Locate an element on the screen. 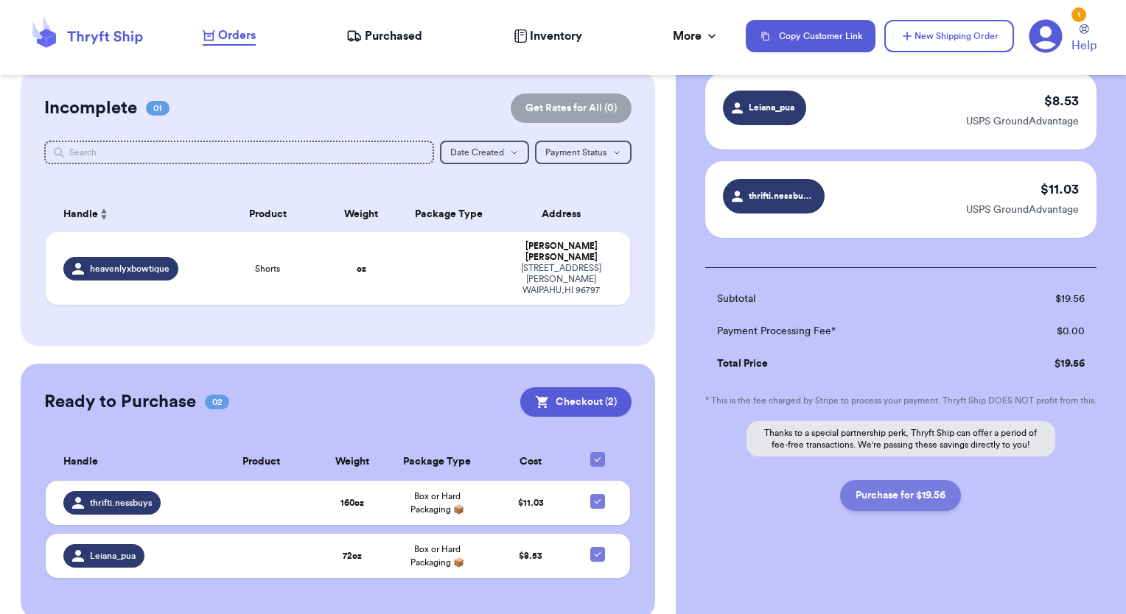 The height and width of the screenshot is (614, 1126). p: * This is the fee charged by Stripe to process your payment. Thryft Ship DOES NOT profit from this. is located at coordinates (900, 401).